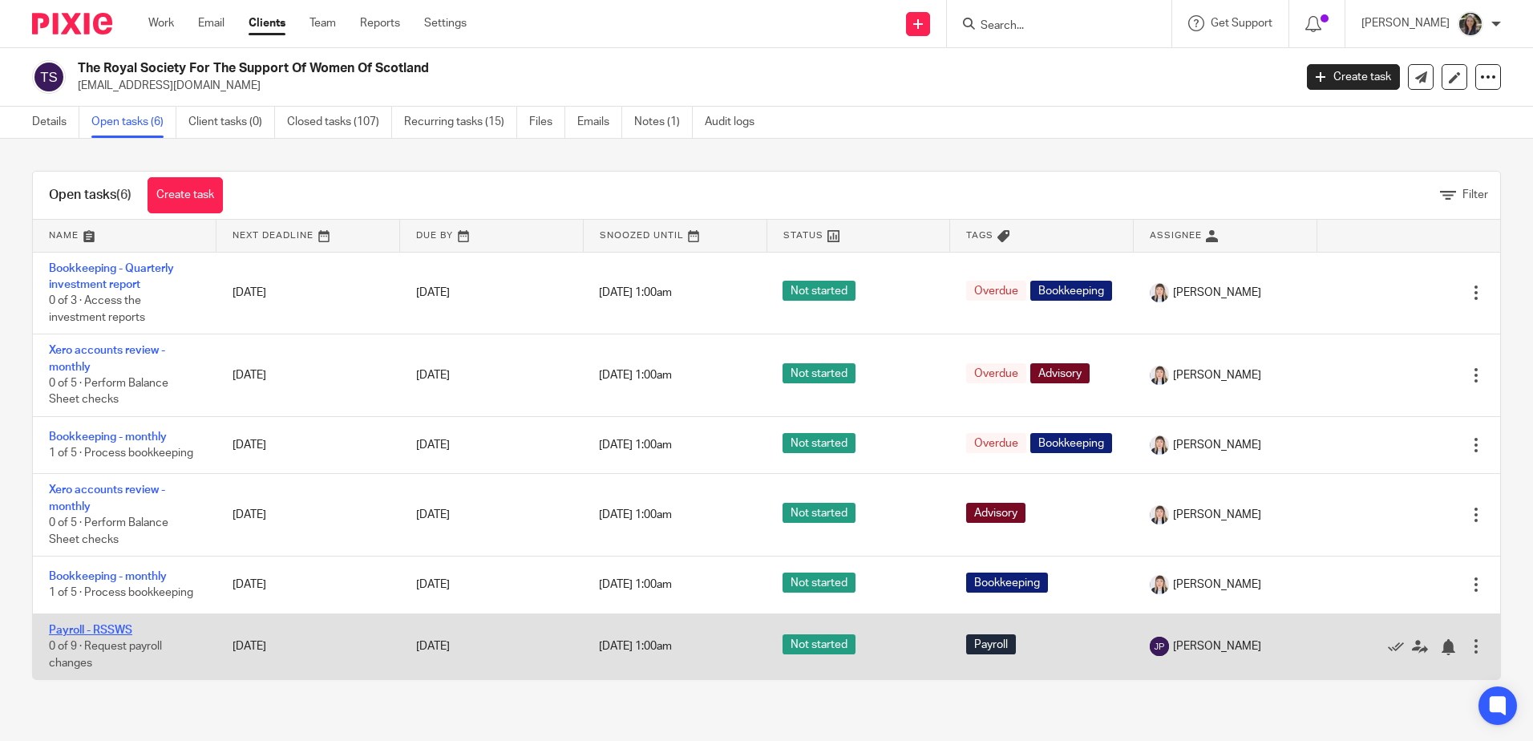 The width and height of the screenshot is (1533, 741). Describe the element at coordinates (161, 23) in the screenshot. I see `a: Work` at that location.